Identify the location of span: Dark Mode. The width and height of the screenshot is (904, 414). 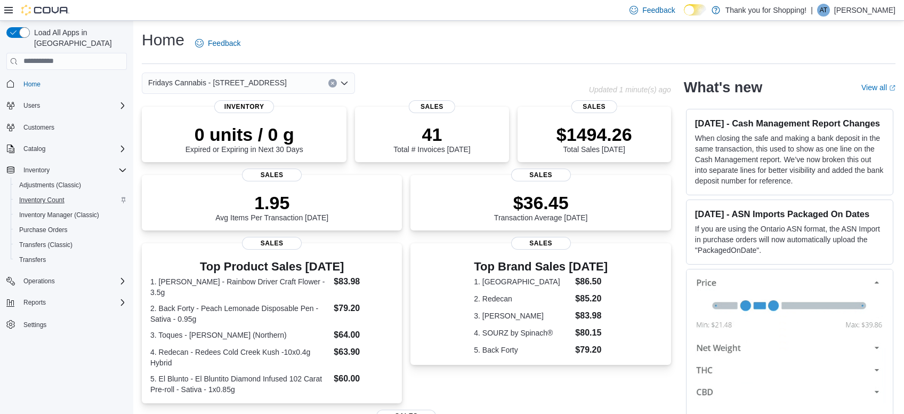
(684, 15).